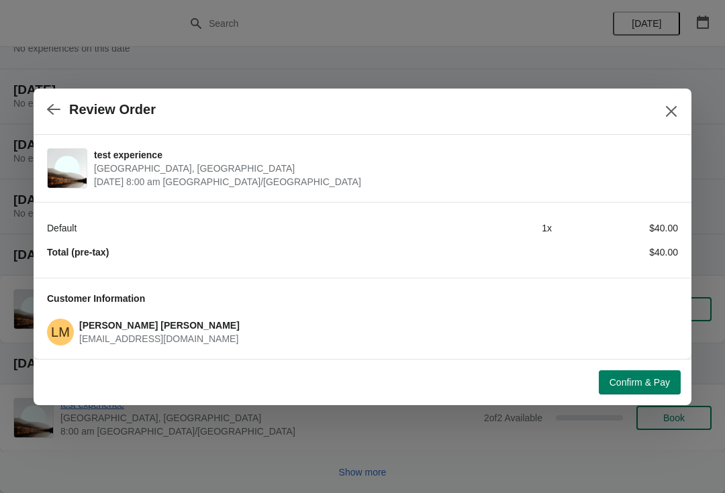  I want to click on span: Lucy, so click(60, 332).